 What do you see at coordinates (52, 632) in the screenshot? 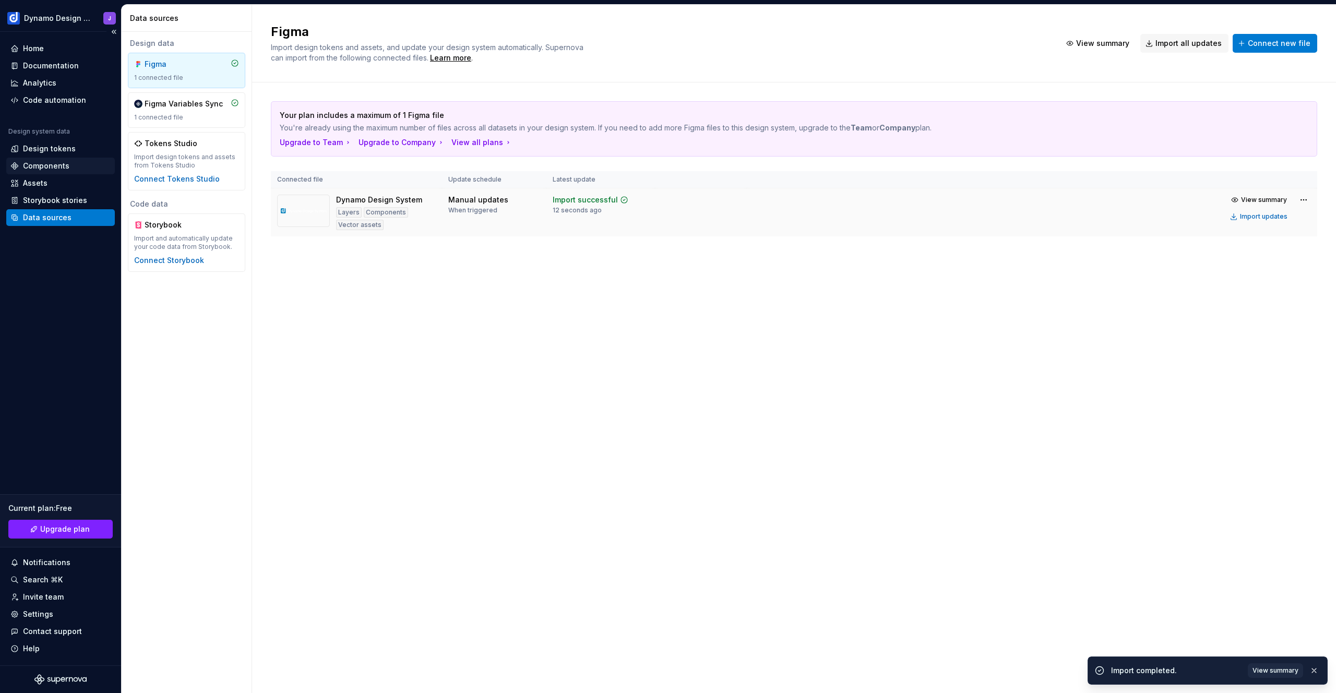
I see `div: Contact support` at bounding box center [52, 632].